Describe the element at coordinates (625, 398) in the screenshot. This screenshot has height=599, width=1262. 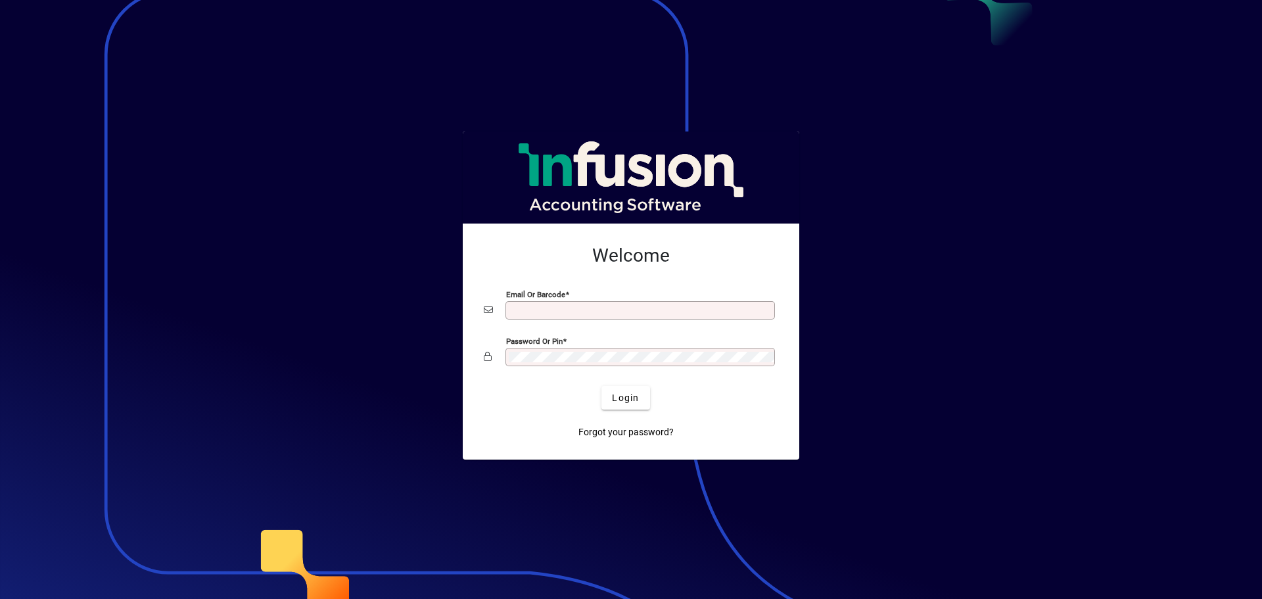
I see `button: Login` at that location.